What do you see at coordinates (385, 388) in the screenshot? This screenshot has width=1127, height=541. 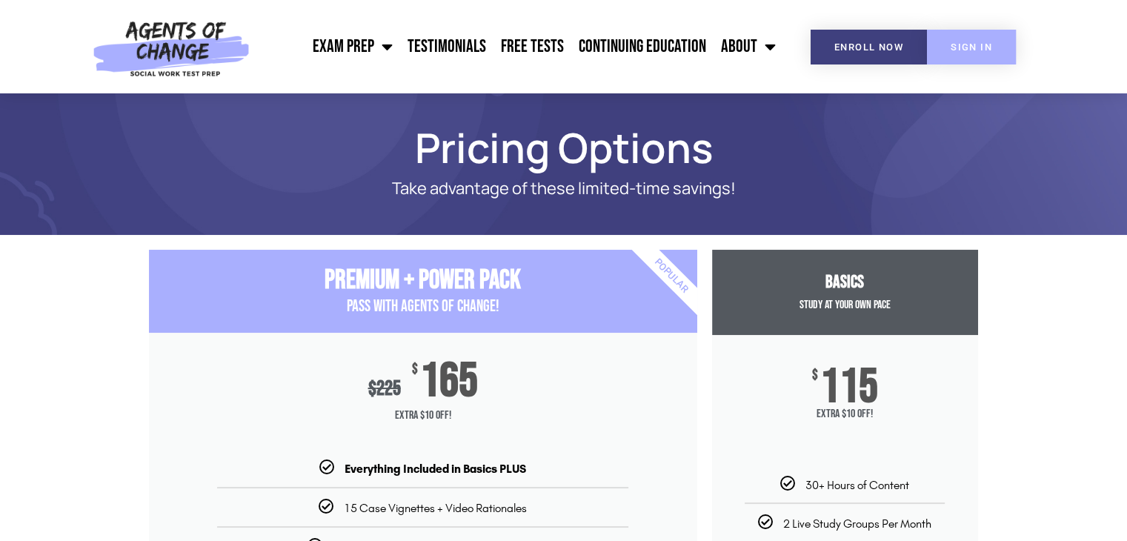 I see `div: 225` at bounding box center [385, 388].